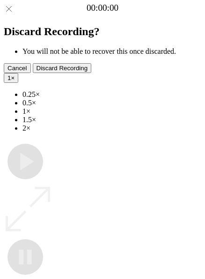  Describe the element at coordinates (102, 31) in the screenshot. I see `h2: Discard Recording?` at that location.